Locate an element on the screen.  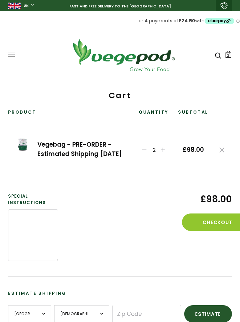
label: Special instructions is located at coordinates (33, 199).